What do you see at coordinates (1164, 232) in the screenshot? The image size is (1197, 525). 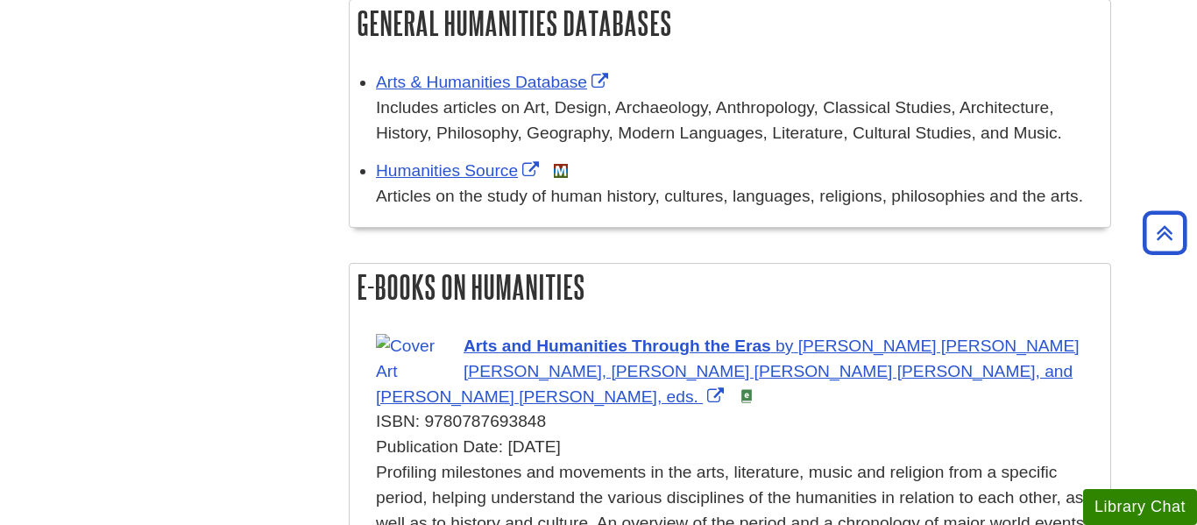 I see `a: Back to Top` at bounding box center [1164, 232].